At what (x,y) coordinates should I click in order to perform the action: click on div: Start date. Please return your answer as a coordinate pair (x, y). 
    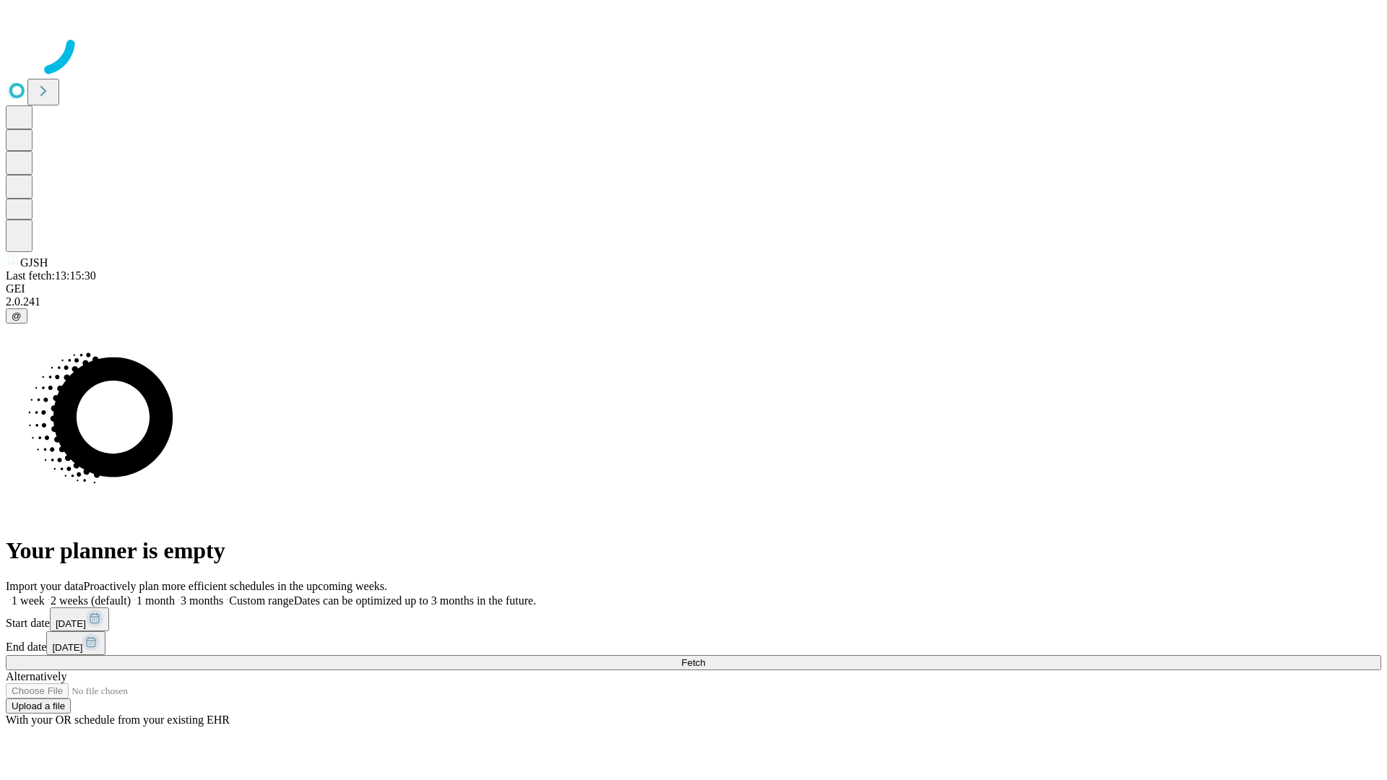
    Looking at the image, I should click on (694, 619).